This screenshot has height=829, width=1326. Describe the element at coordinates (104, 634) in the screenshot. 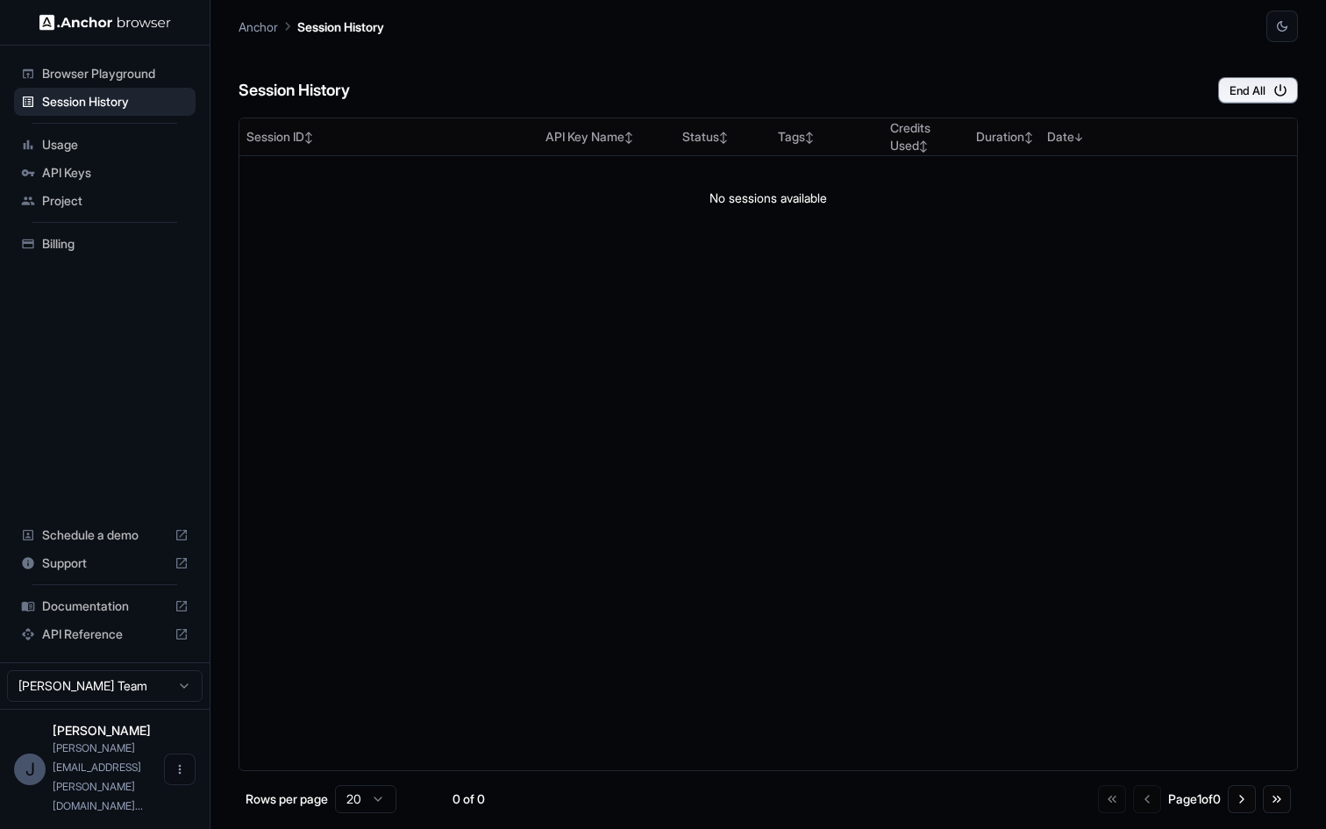

I see `div: API Reference` at that location.